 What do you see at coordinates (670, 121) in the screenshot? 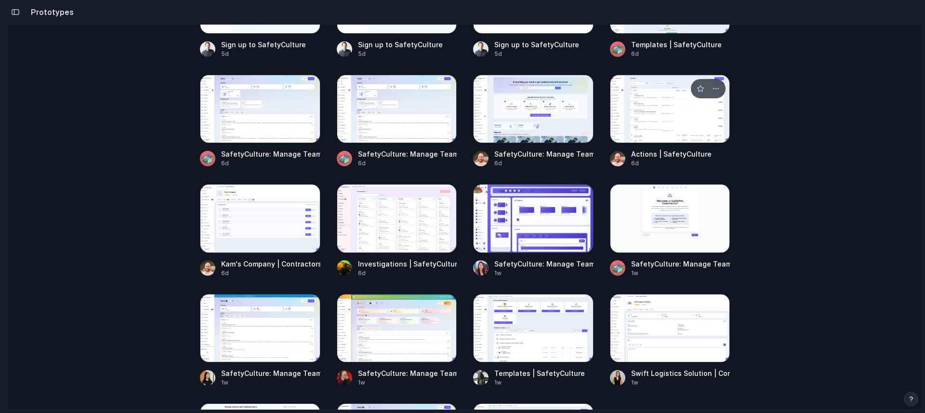
I see `a: Actions | SafetyCultureActions | SafetyCulture6d` at bounding box center [670, 121].